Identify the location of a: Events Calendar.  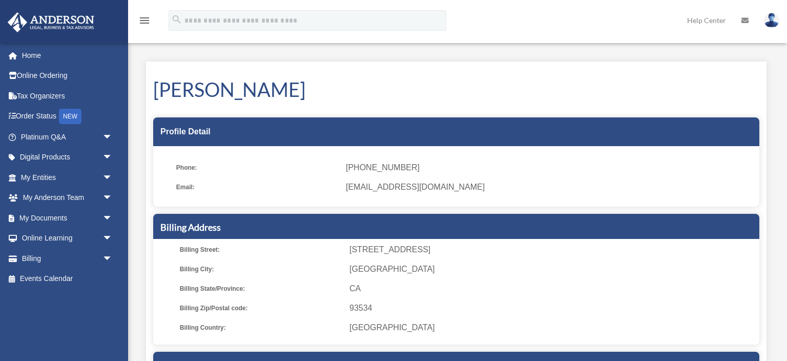
(68, 279).